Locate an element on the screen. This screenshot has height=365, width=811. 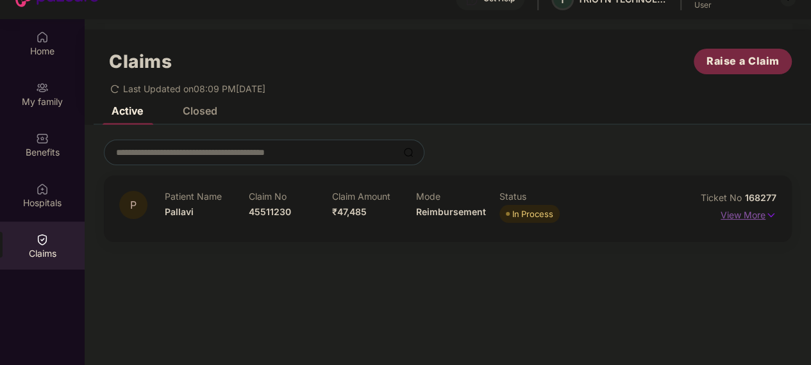
h1: Claims is located at coordinates (140, 62).